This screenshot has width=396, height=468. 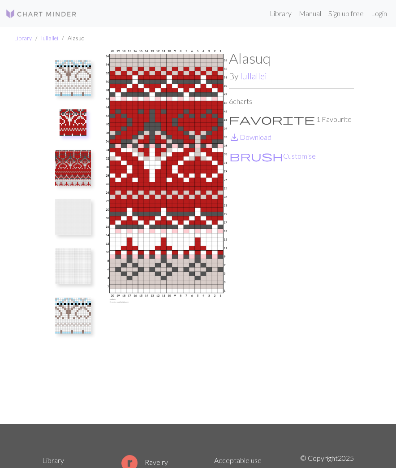 What do you see at coordinates (71, 38) in the screenshot?
I see `li: Alasuq` at bounding box center [71, 38].